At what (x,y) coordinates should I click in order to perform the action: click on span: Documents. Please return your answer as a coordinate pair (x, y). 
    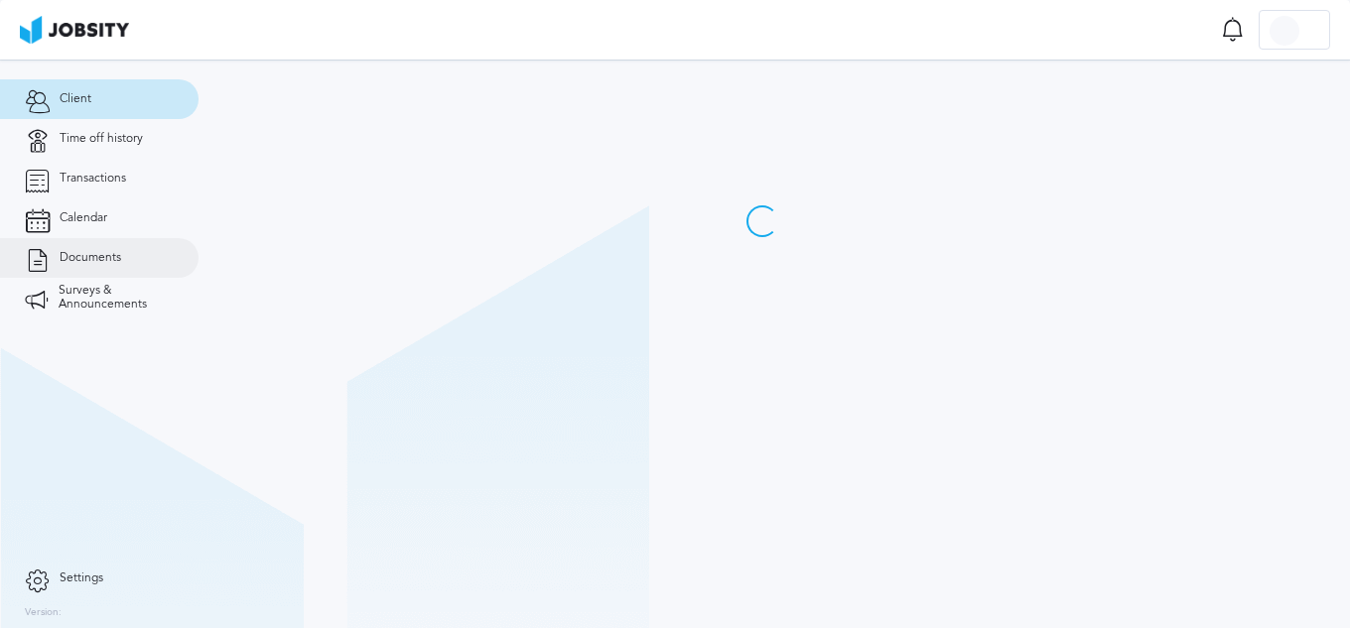
    Looking at the image, I should click on (90, 258).